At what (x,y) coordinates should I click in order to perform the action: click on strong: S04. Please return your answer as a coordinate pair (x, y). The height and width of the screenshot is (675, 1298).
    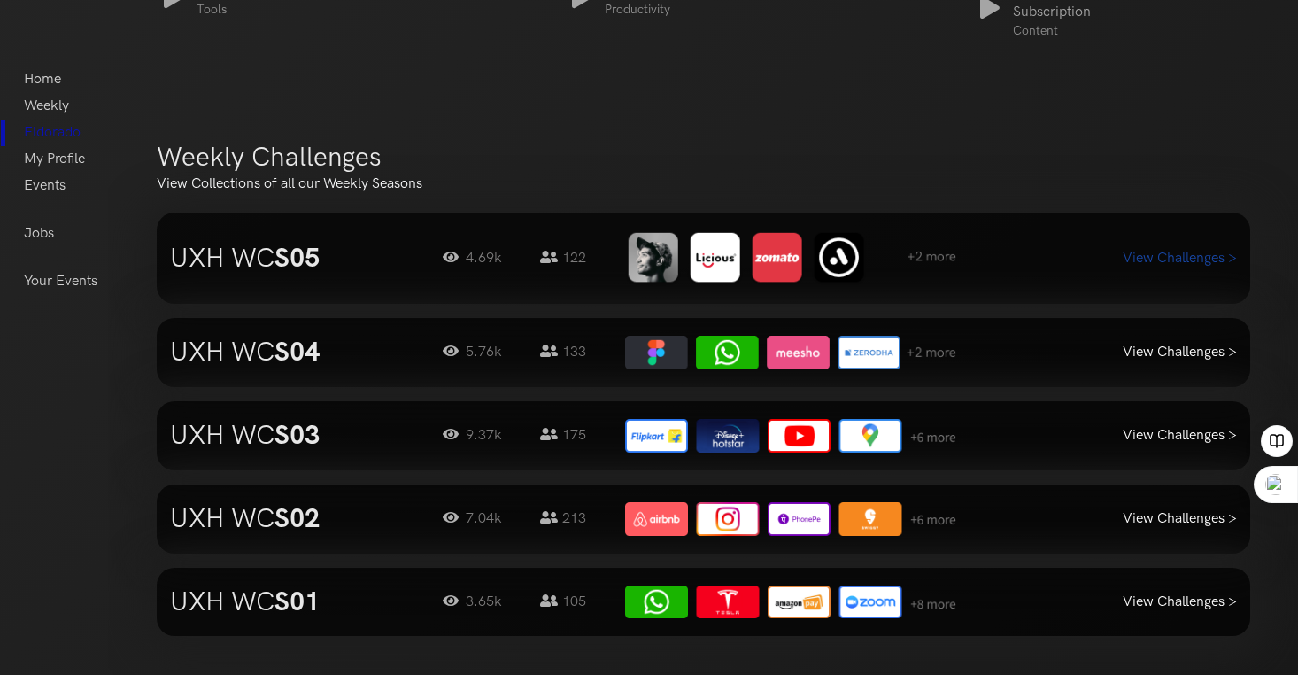
    Looking at the image, I should click on (297, 352).